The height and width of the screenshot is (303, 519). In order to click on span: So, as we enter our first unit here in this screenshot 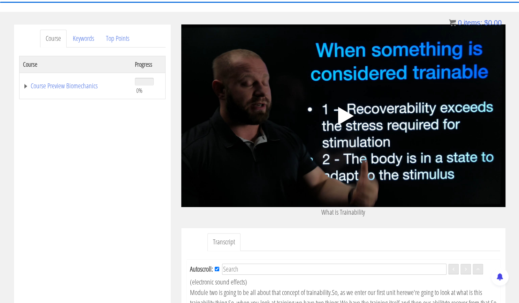, I will do `click(370, 292)`.